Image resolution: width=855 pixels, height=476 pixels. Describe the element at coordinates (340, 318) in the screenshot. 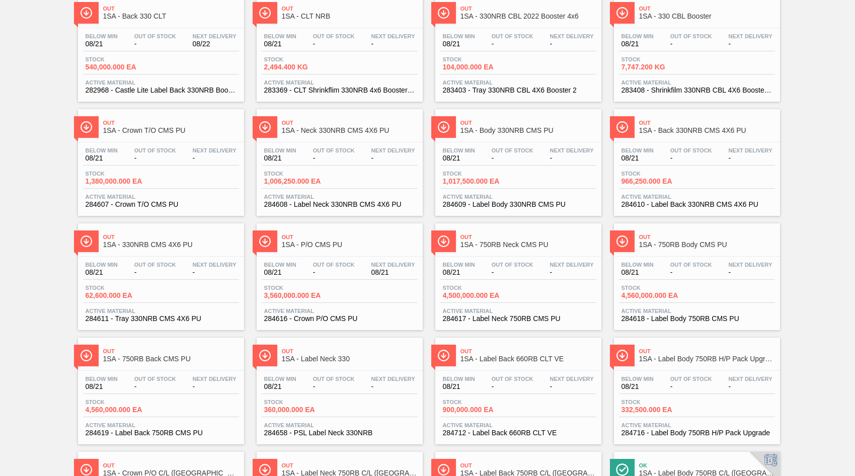

I see `span: 284616 - Crown P/O CMS PU` at that location.